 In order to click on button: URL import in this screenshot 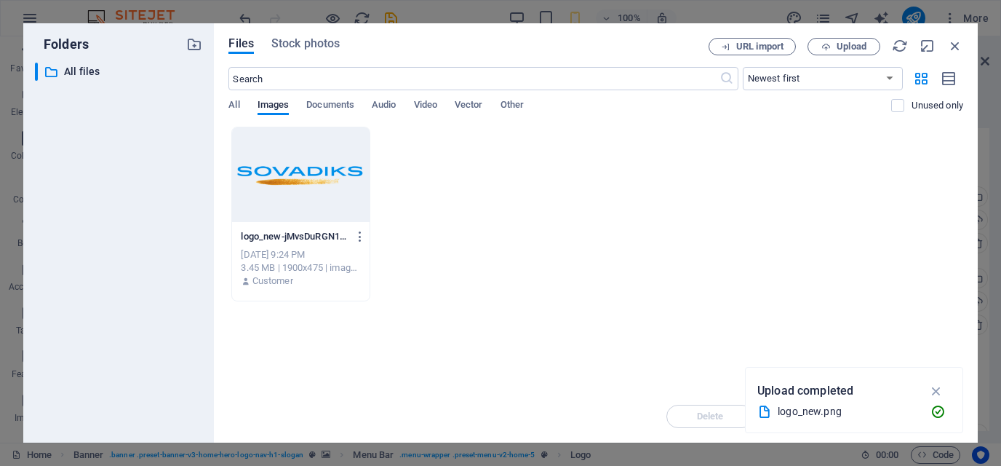, I will do `click(752, 47)`.